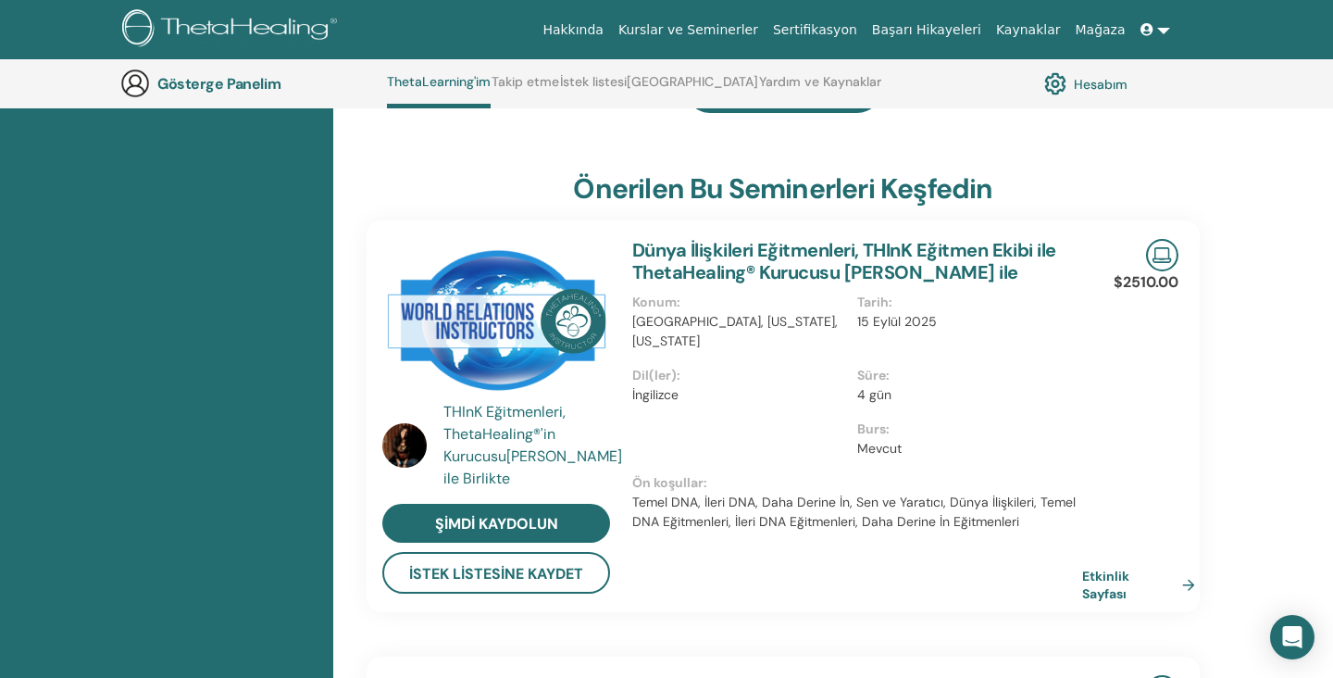 Image resolution: width=1333 pixels, height=678 pixels. Describe the element at coordinates (573, 30) in the screenshot. I see `font: Hakkında` at that location.